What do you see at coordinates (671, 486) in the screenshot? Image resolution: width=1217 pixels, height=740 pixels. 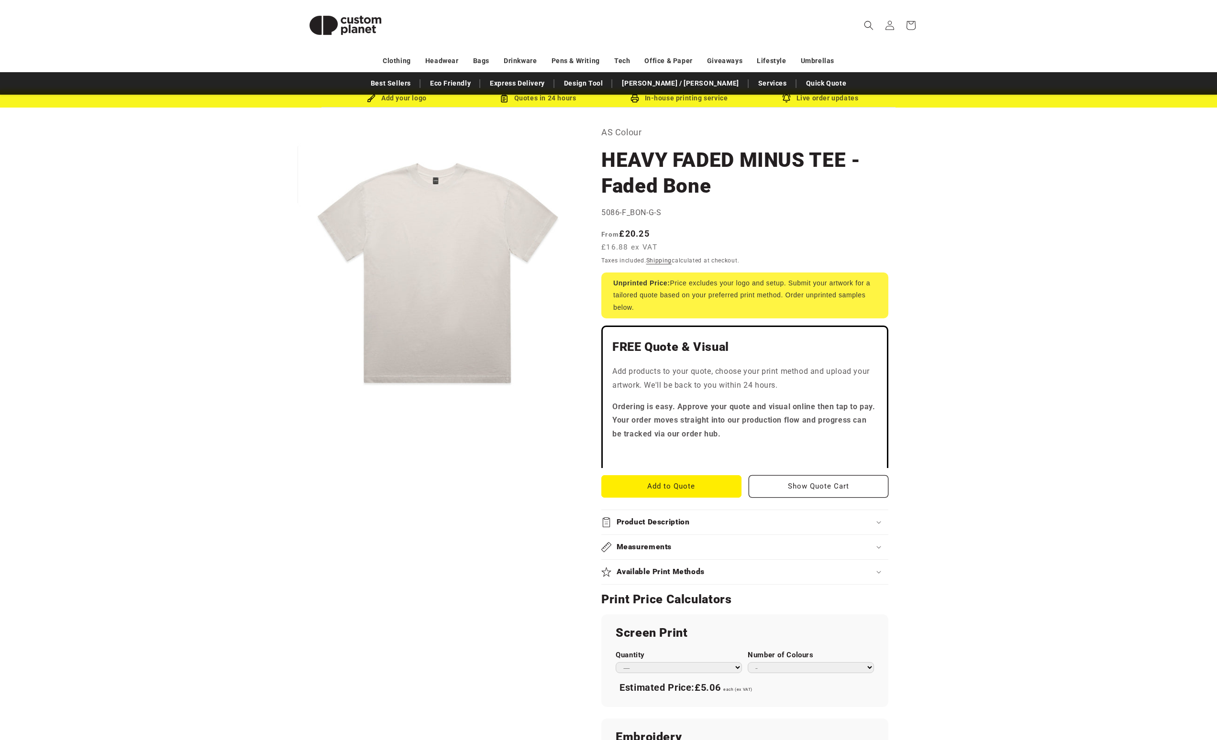 I see `button: Add to Quote` at bounding box center [671, 486].